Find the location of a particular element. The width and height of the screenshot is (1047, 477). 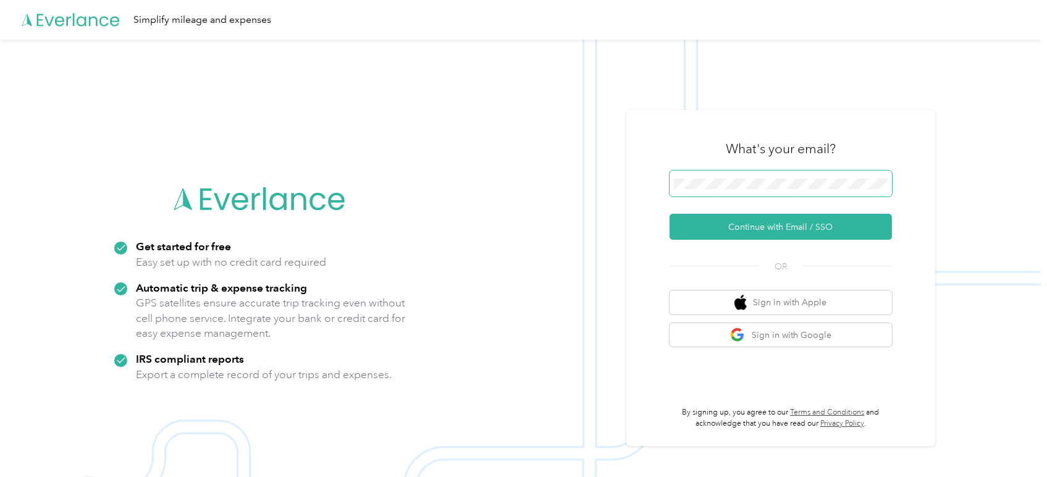

p: Easy set up with no credit card required is located at coordinates (231, 262).